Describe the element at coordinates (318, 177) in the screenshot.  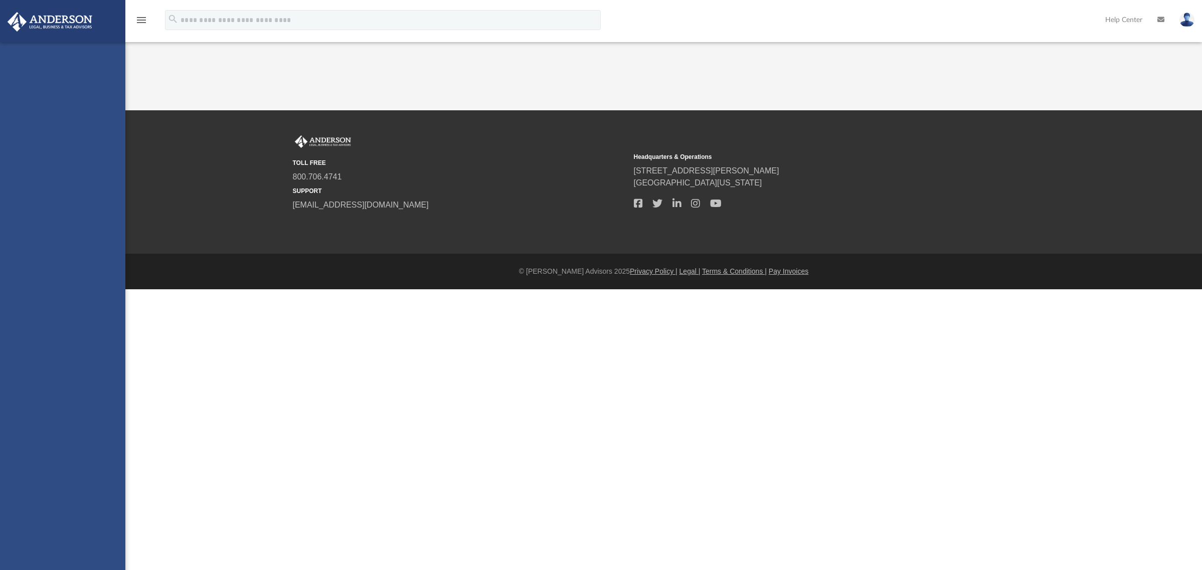
I see `a: 800.706.4741` at that location.